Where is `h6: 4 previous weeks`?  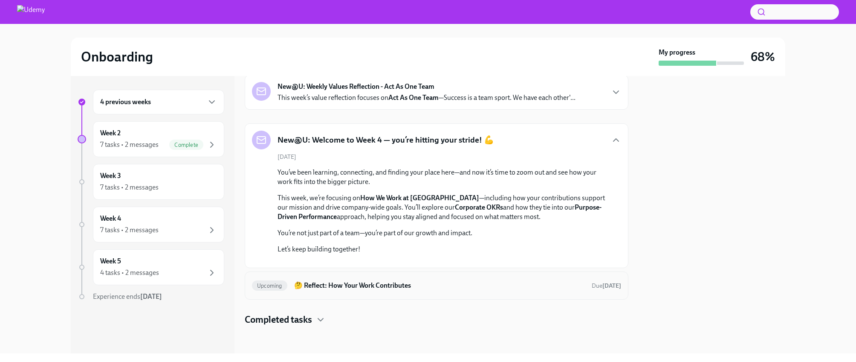
h6: 4 previous weeks is located at coordinates (125, 102).